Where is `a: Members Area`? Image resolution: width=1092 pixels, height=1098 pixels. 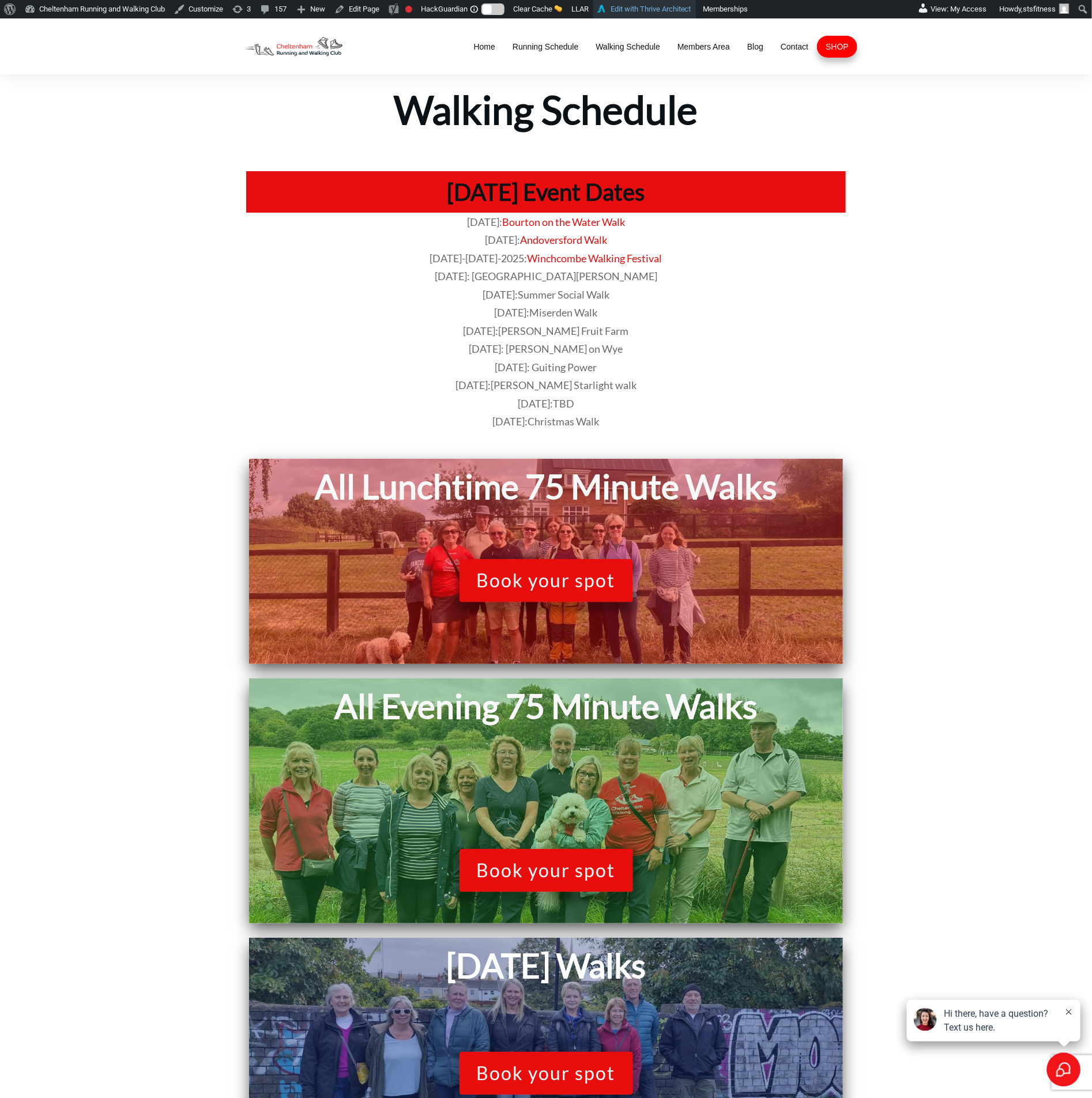
a: Members Area is located at coordinates (703, 47).